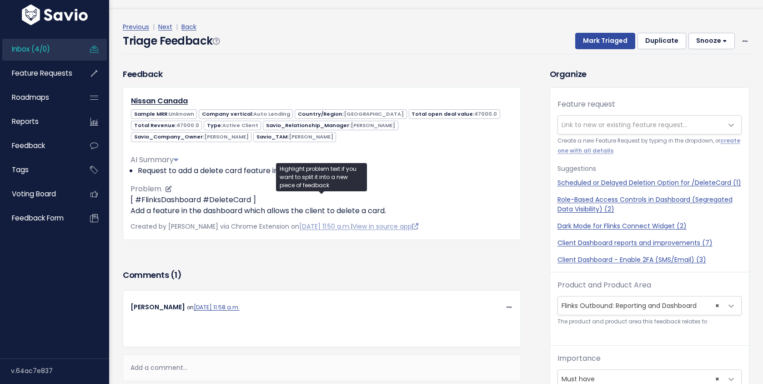  I want to click on a: Voting Board, so click(39, 194).